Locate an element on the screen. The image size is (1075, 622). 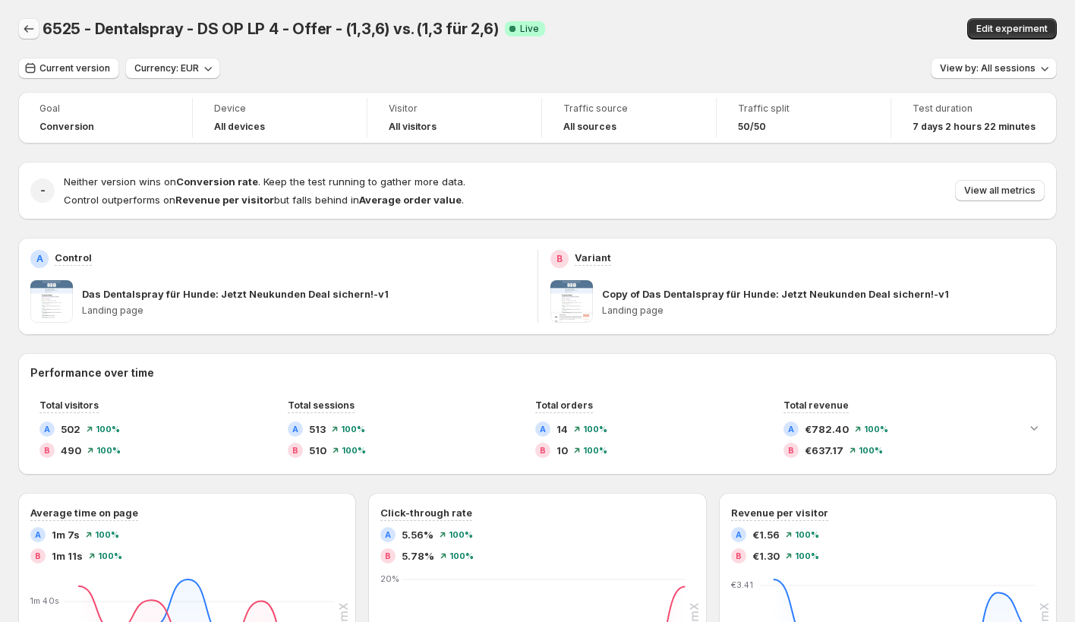
span: 490 is located at coordinates (71, 450).